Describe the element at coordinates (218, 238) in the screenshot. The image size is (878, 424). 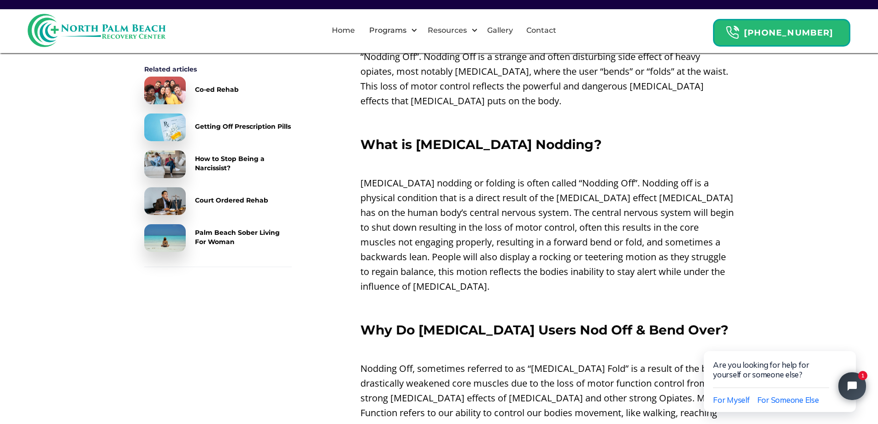
I see `a: Palm Beach Sober Living For Woman` at that location.